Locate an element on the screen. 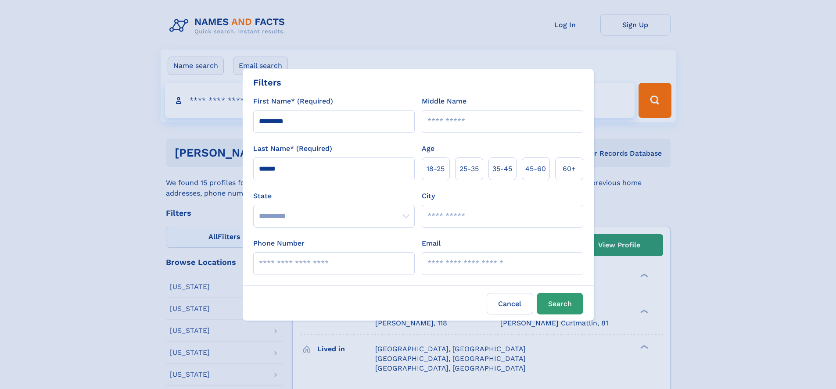  label: Cancel is located at coordinates (510, 304).